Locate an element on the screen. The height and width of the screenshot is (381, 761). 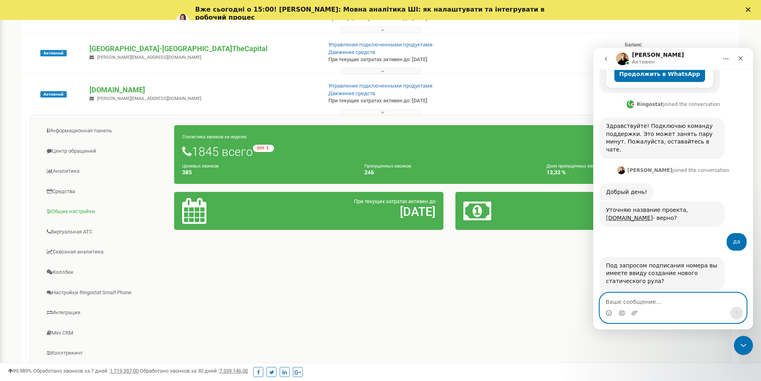
span: Баланс is located at coordinates (633, 44).